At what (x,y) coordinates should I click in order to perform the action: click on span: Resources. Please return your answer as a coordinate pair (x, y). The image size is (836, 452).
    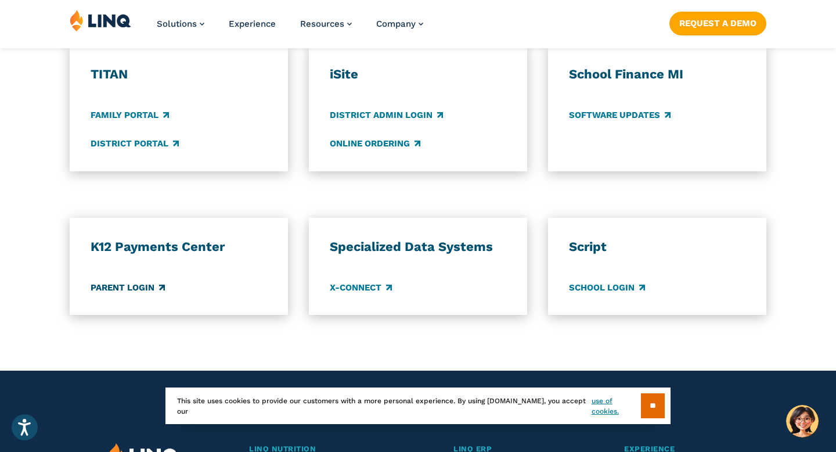
    Looking at the image, I should click on (322, 24).